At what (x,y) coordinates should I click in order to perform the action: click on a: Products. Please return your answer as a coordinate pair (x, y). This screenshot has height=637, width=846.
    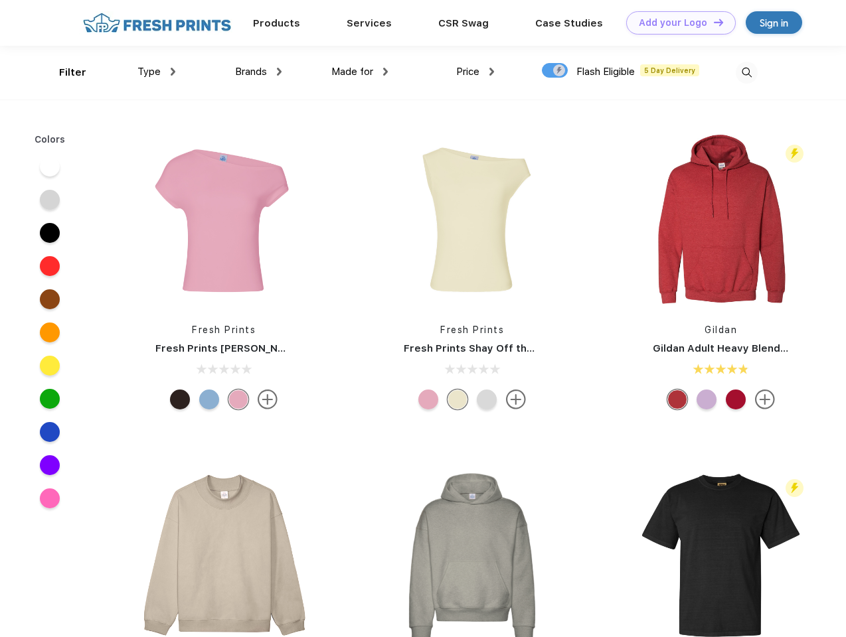
    Looking at the image, I should click on (276, 23).